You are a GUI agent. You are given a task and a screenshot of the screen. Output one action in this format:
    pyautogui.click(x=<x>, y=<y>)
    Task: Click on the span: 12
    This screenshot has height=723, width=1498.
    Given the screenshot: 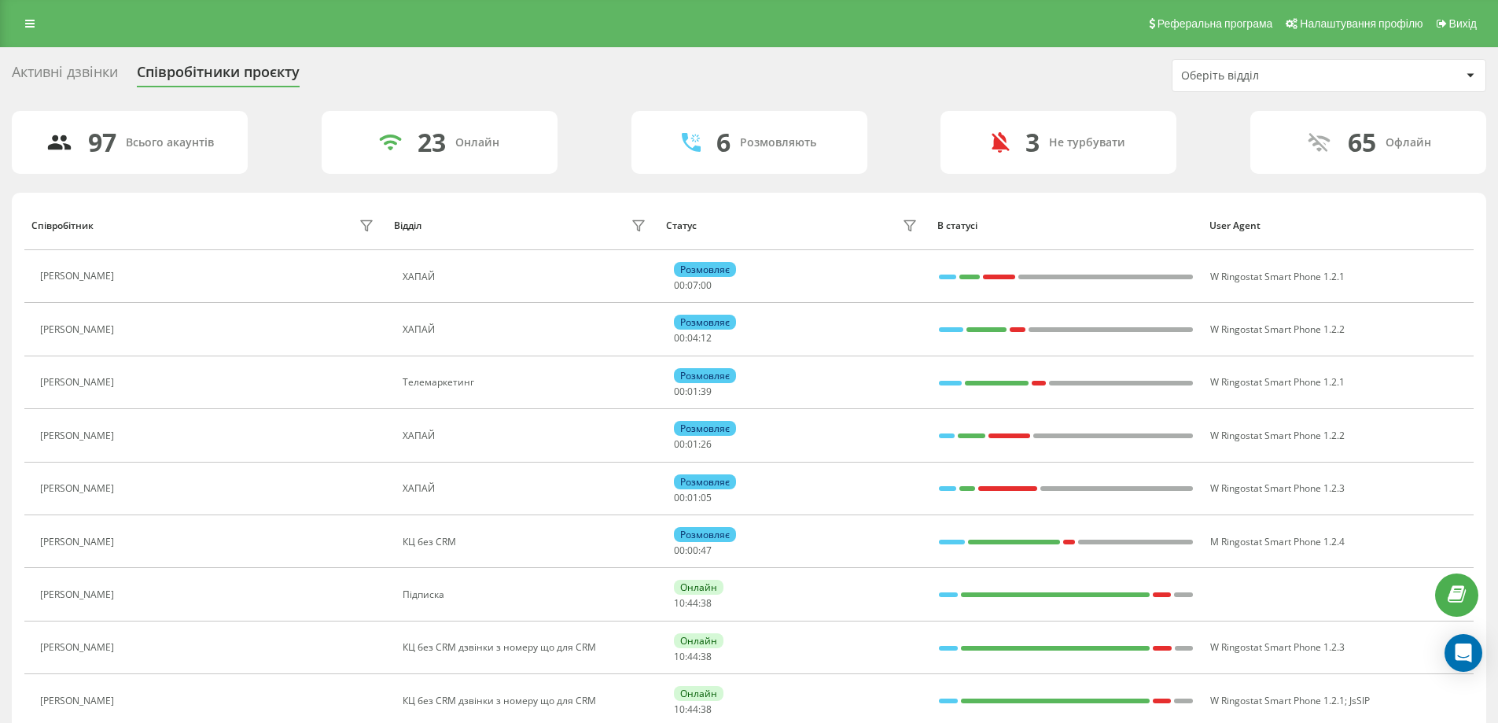 What is the action you would take?
    pyautogui.click(x=706, y=337)
    